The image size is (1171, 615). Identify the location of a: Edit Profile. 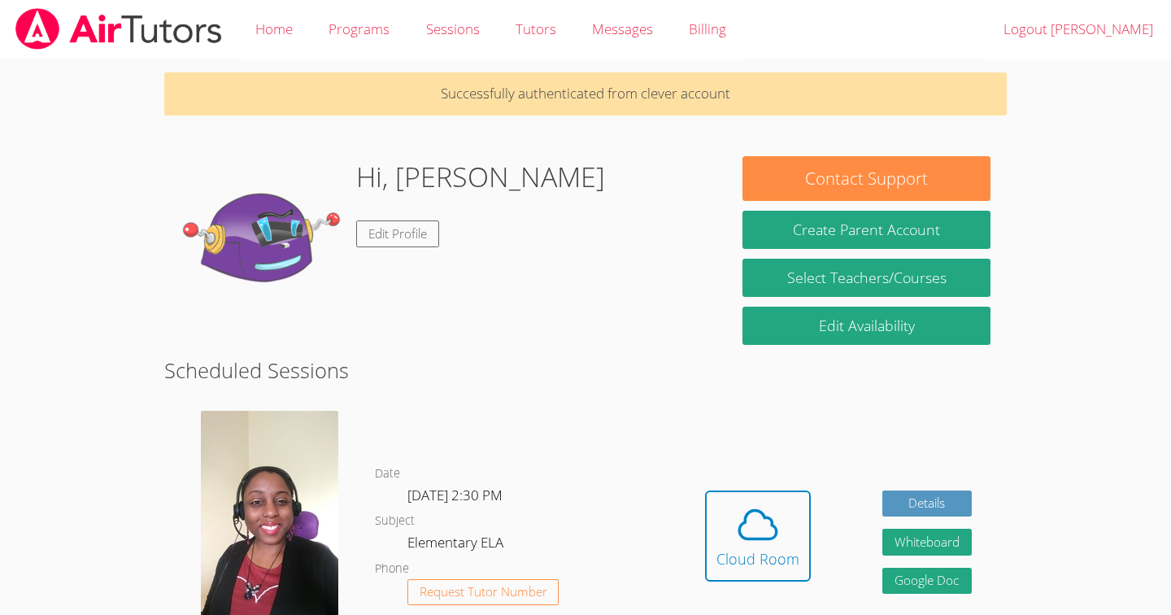
(398, 233).